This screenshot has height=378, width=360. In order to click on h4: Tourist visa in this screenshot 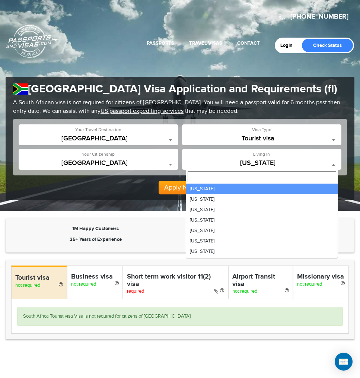, I will do `click(39, 278)`.